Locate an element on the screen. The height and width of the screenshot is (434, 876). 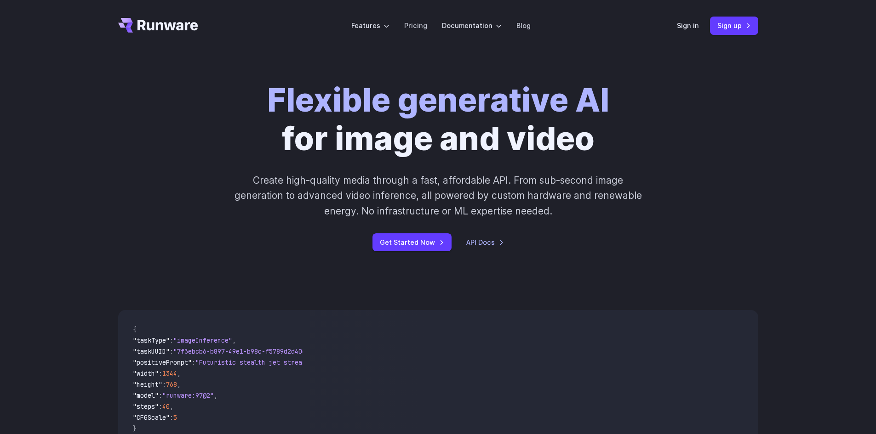
span: 1344 is located at coordinates (170, 374).